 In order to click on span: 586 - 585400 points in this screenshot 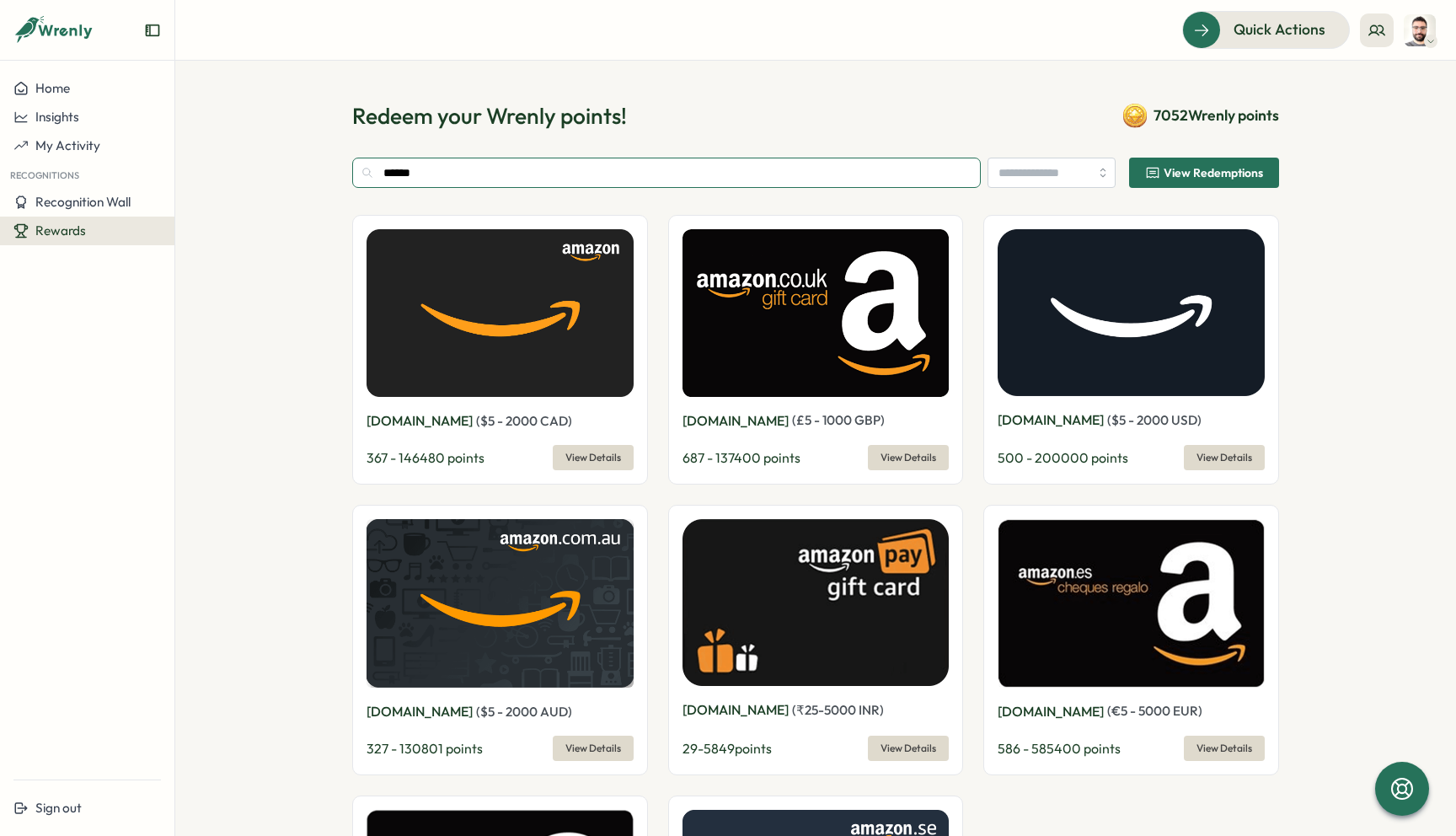, I will do `click(1059, 747)`.